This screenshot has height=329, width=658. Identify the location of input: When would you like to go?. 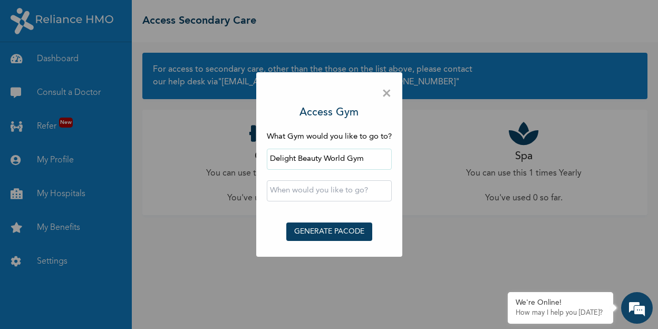
(329, 191).